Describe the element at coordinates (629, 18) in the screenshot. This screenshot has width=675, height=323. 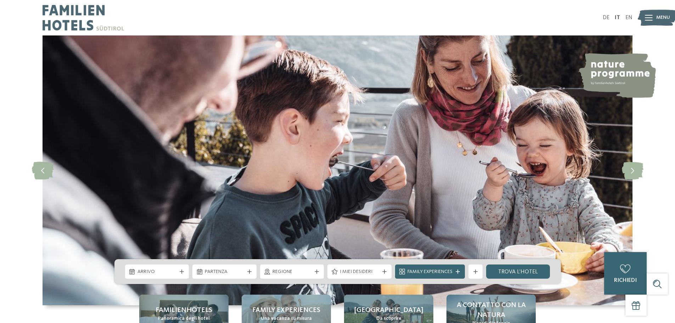
I see `a: EN` at that location.